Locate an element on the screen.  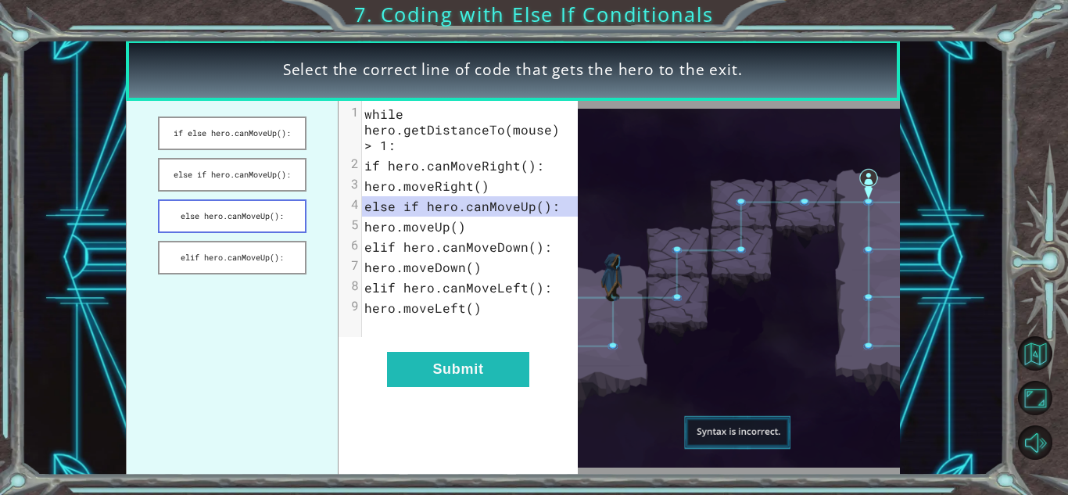
span: hero.moveRight() is located at coordinates (427, 185).